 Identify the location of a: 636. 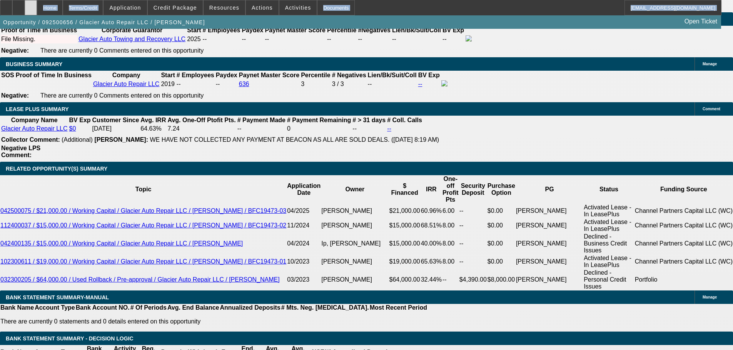
(244, 84).